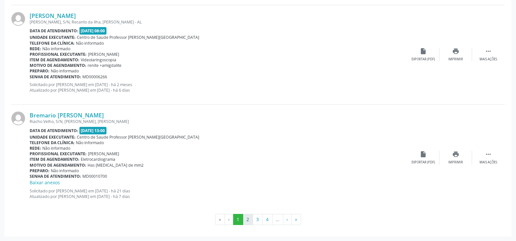 This screenshot has height=241, width=516. What do you see at coordinates (98, 60) in the screenshot?
I see `span: Videolaringoscopia` at bounding box center [98, 60].